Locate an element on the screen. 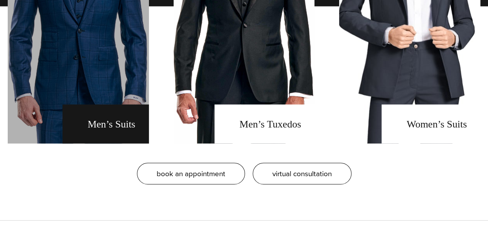  span: Help is located at coordinates (25, 9).